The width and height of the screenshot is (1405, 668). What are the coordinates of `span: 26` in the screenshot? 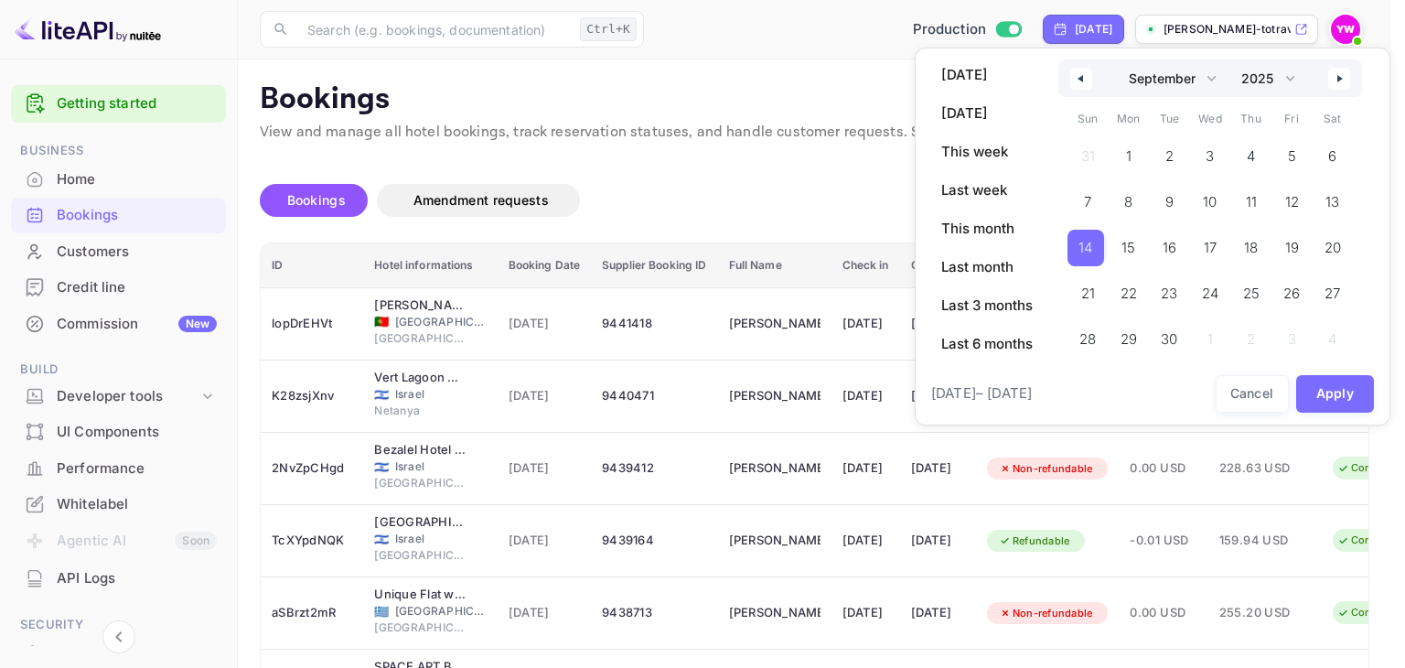 It's located at (1292, 294).